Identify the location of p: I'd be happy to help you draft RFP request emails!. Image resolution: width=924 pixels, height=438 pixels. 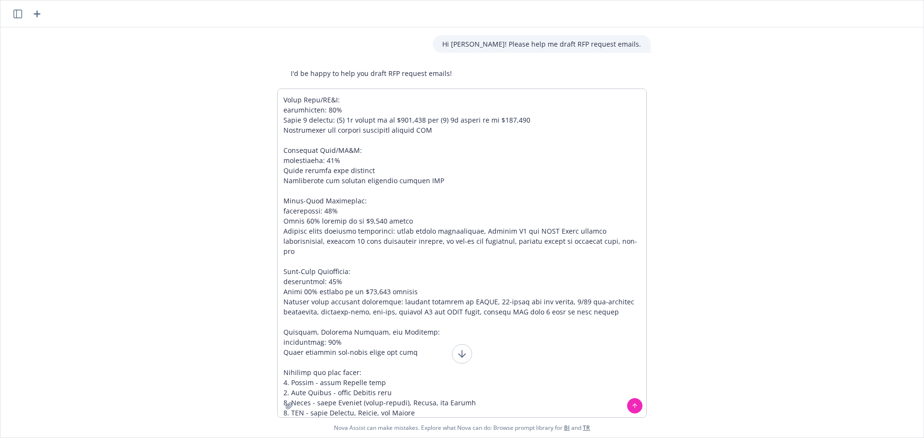
(431, 73).